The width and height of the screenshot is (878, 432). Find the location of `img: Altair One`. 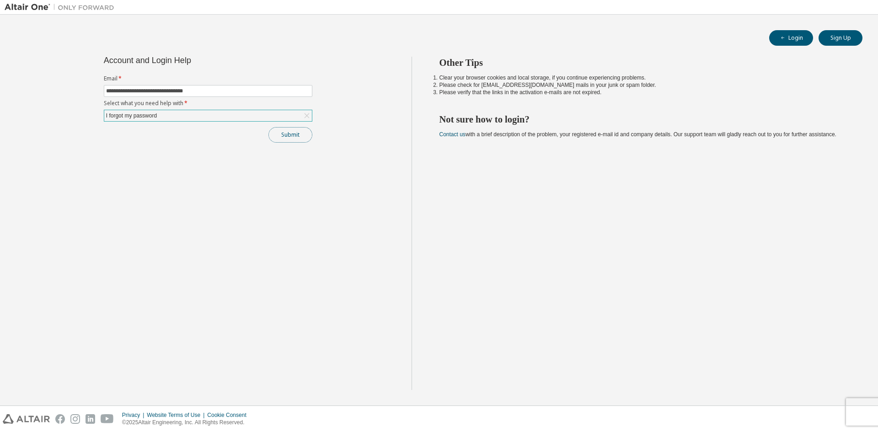

img: Altair One is located at coordinates (62, 7).